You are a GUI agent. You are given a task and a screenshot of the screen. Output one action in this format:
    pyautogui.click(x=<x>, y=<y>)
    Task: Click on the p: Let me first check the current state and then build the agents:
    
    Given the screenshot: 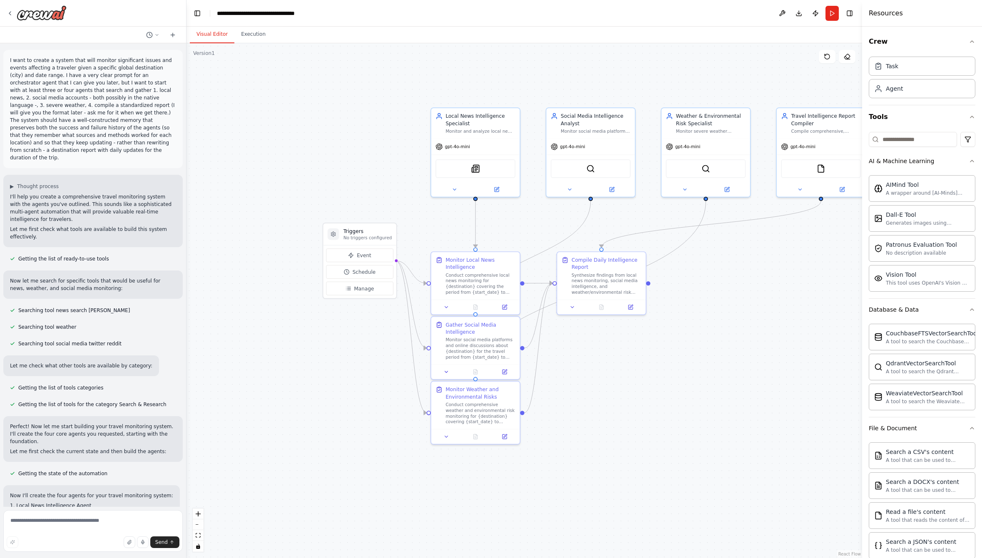 What is the action you would take?
    pyautogui.click(x=93, y=452)
    